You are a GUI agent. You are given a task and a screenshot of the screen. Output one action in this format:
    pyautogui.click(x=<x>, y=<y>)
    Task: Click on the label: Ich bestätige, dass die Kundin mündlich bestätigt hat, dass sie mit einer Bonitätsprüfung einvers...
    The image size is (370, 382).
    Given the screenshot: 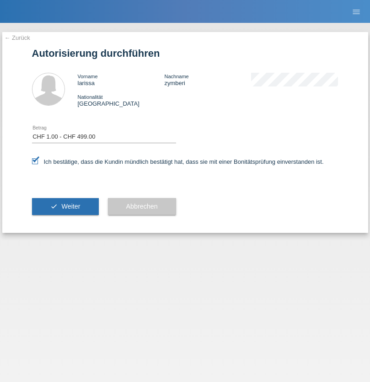 What is the action you would take?
    pyautogui.click(x=178, y=161)
    